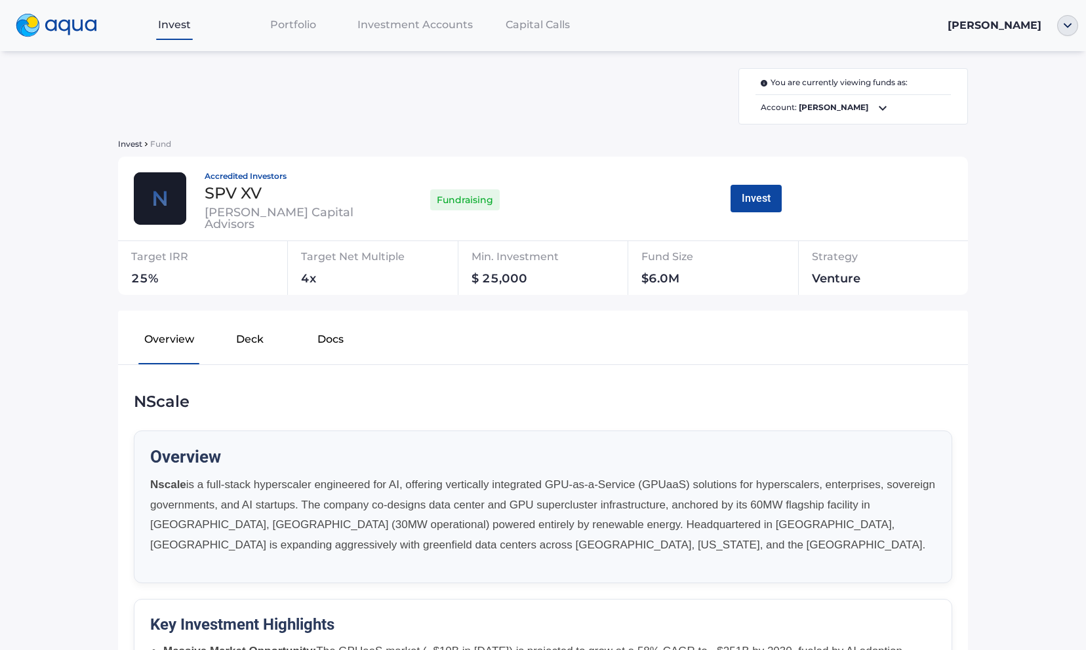  I want to click on div: $ 6.0M, so click(696, 281).